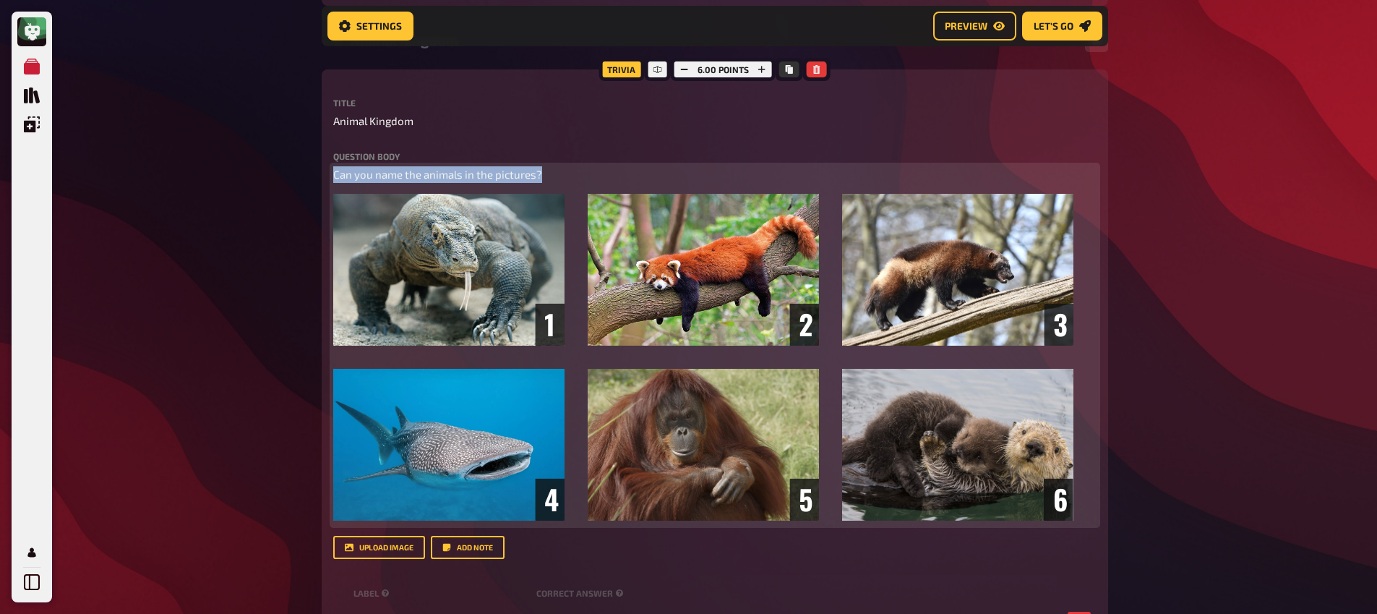 The height and width of the screenshot is (614, 1377). Describe the element at coordinates (370, 26) in the screenshot. I see `a: Settings` at that location.